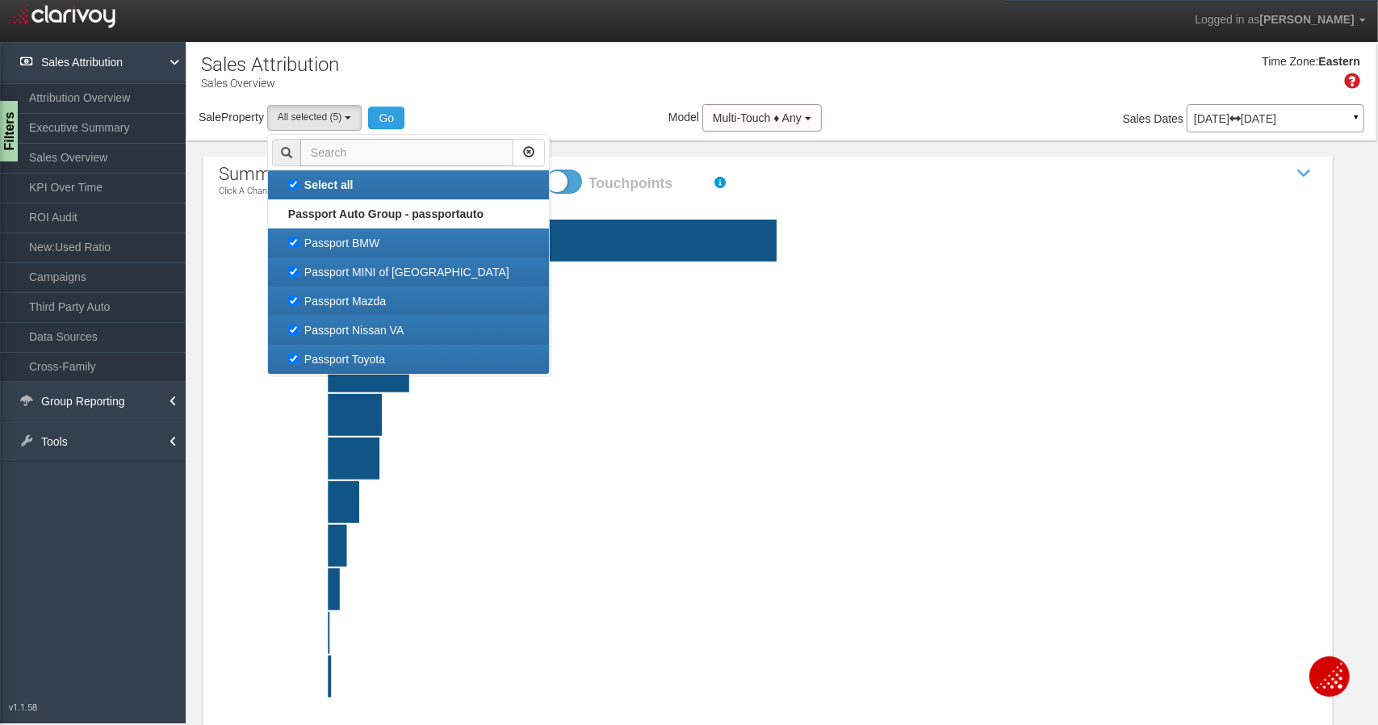 Image resolution: width=1378 pixels, height=725 pixels. What do you see at coordinates (409, 330) in the screenshot?
I see `label: Passport Nissan VA` at bounding box center [409, 330].